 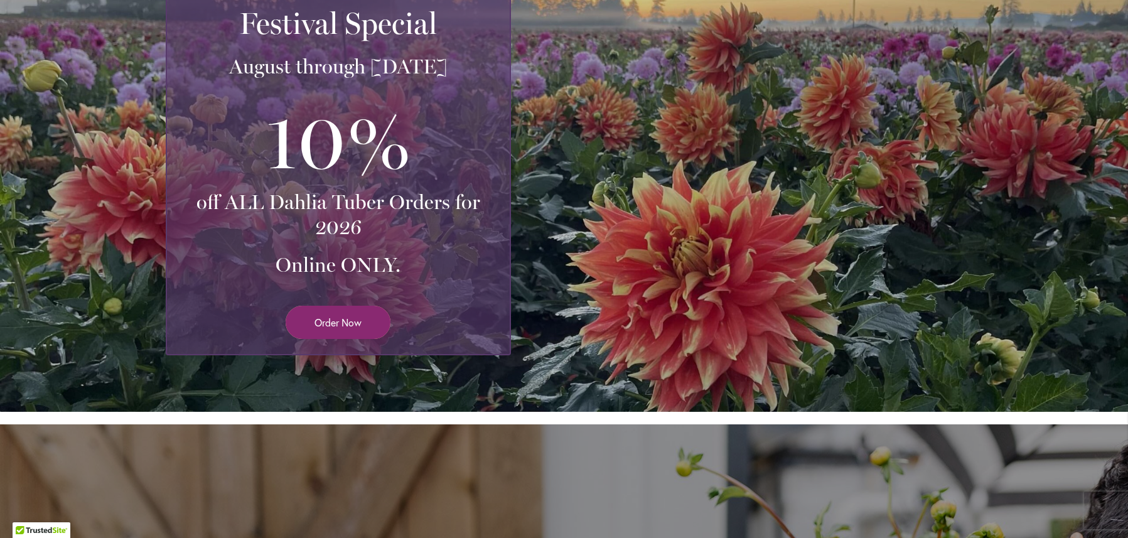 I want to click on a: Order Now, so click(x=338, y=322).